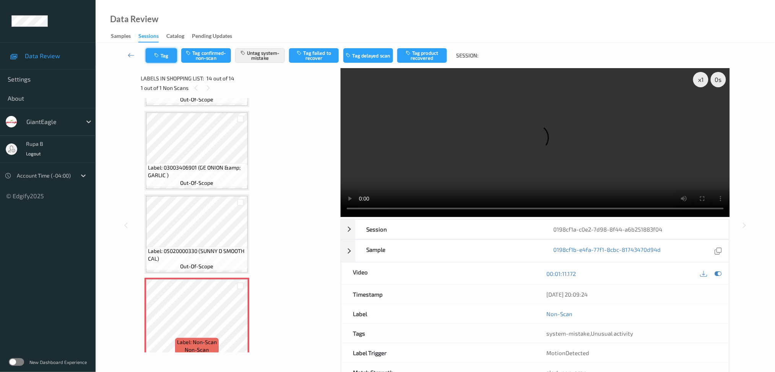  What do you see at coordinates (632, 353) in the screenshot?
I see `div: MotionDetected` at bounding box center [632, 353].